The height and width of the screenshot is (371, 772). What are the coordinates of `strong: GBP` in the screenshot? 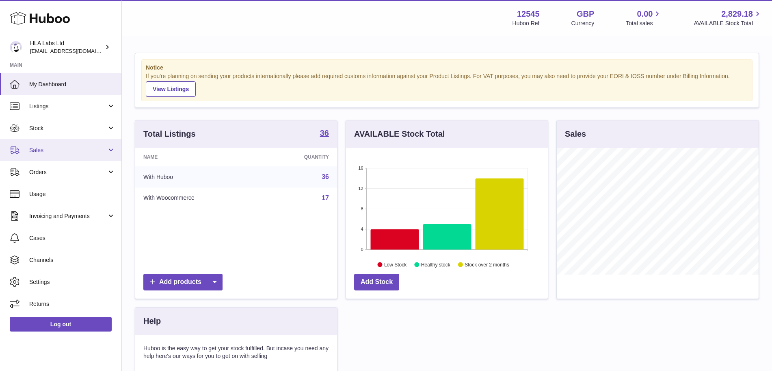 It's located at (586, 14).